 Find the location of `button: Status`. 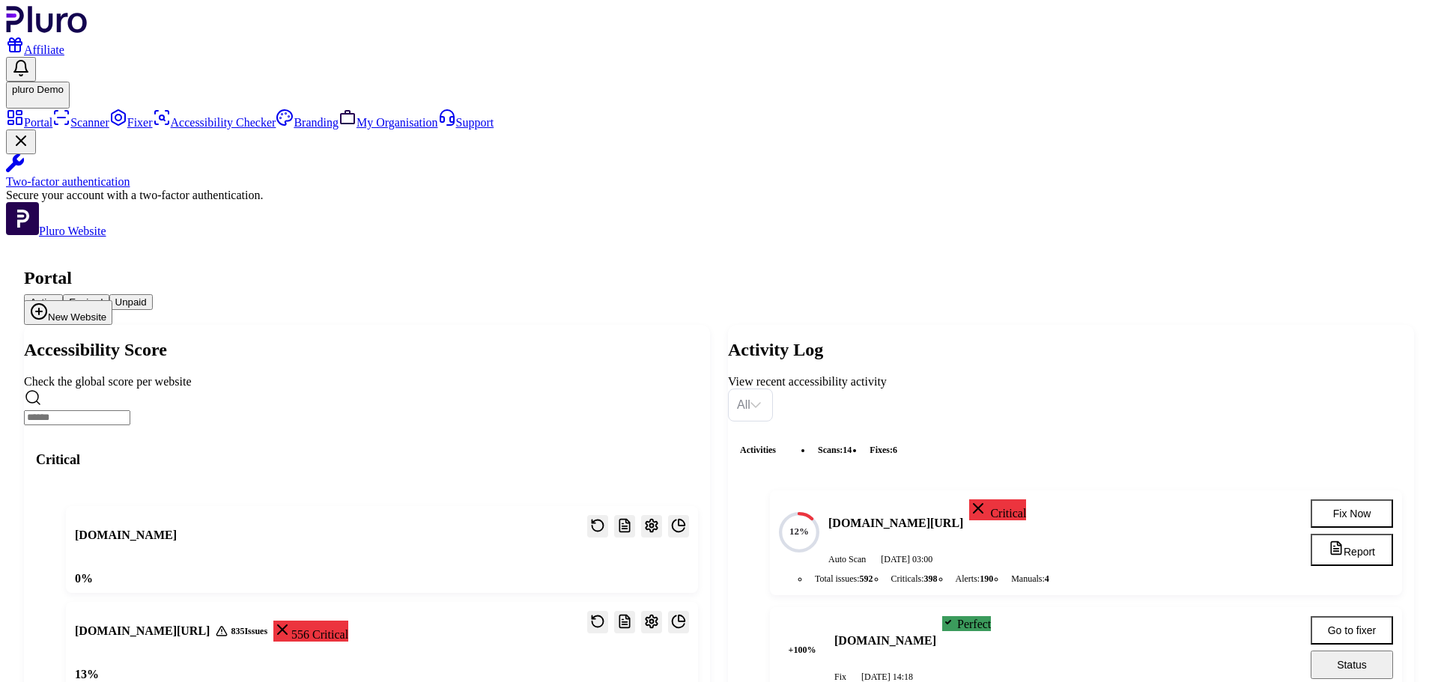

button: Status is located at coordinates (1352, 665).